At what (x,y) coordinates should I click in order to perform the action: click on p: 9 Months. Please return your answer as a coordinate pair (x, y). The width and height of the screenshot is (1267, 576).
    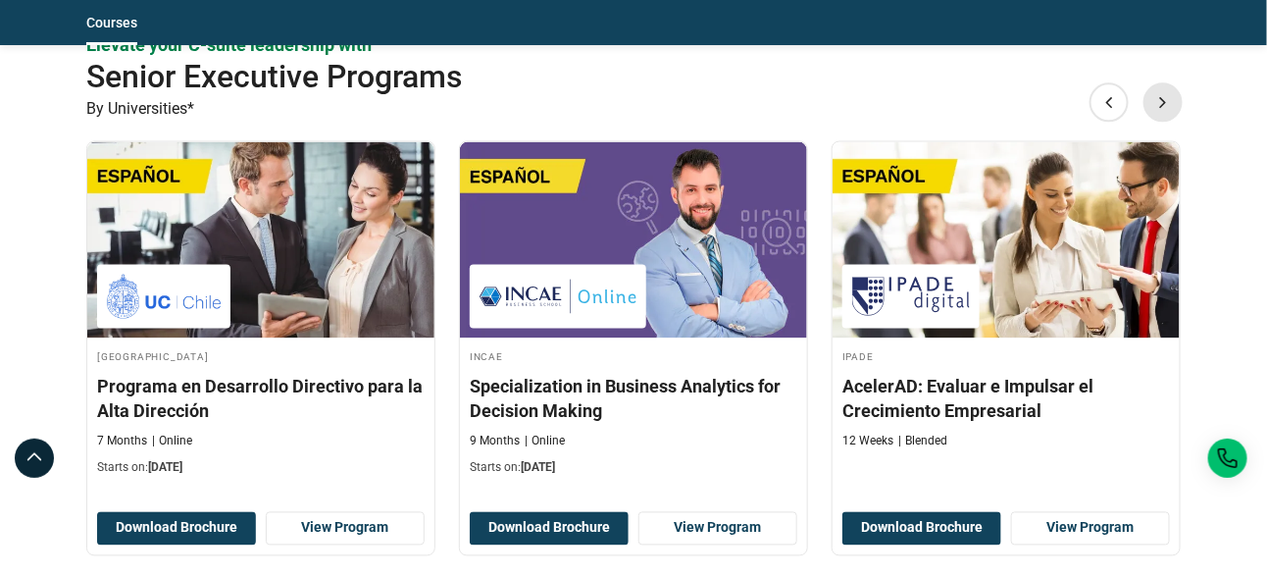
    Looking at the image, I should click on (494, 441).